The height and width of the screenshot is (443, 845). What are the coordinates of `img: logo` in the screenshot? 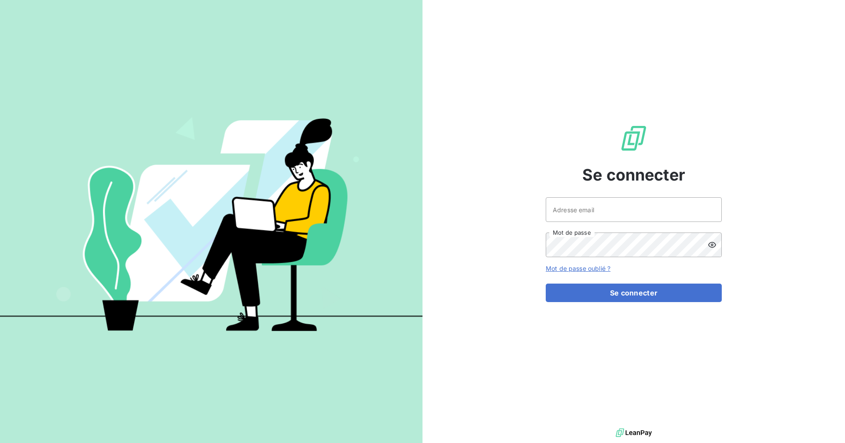 It's located at (634, 433).